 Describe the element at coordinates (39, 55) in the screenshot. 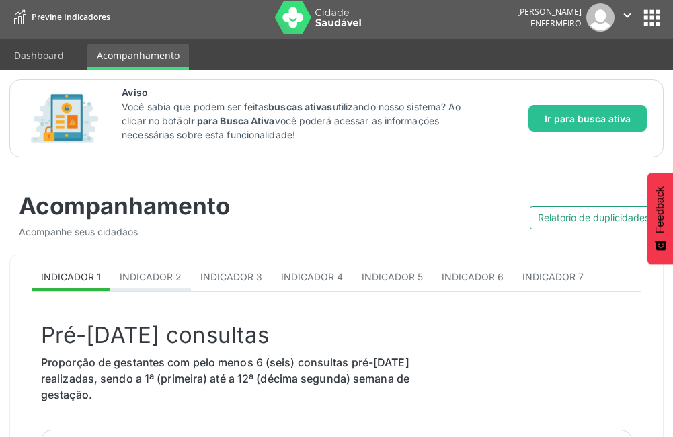

I see `a: Dashboard` at that location.